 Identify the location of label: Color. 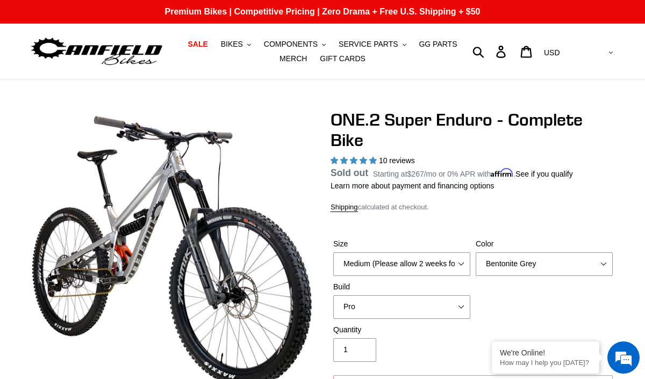
(544, 244).